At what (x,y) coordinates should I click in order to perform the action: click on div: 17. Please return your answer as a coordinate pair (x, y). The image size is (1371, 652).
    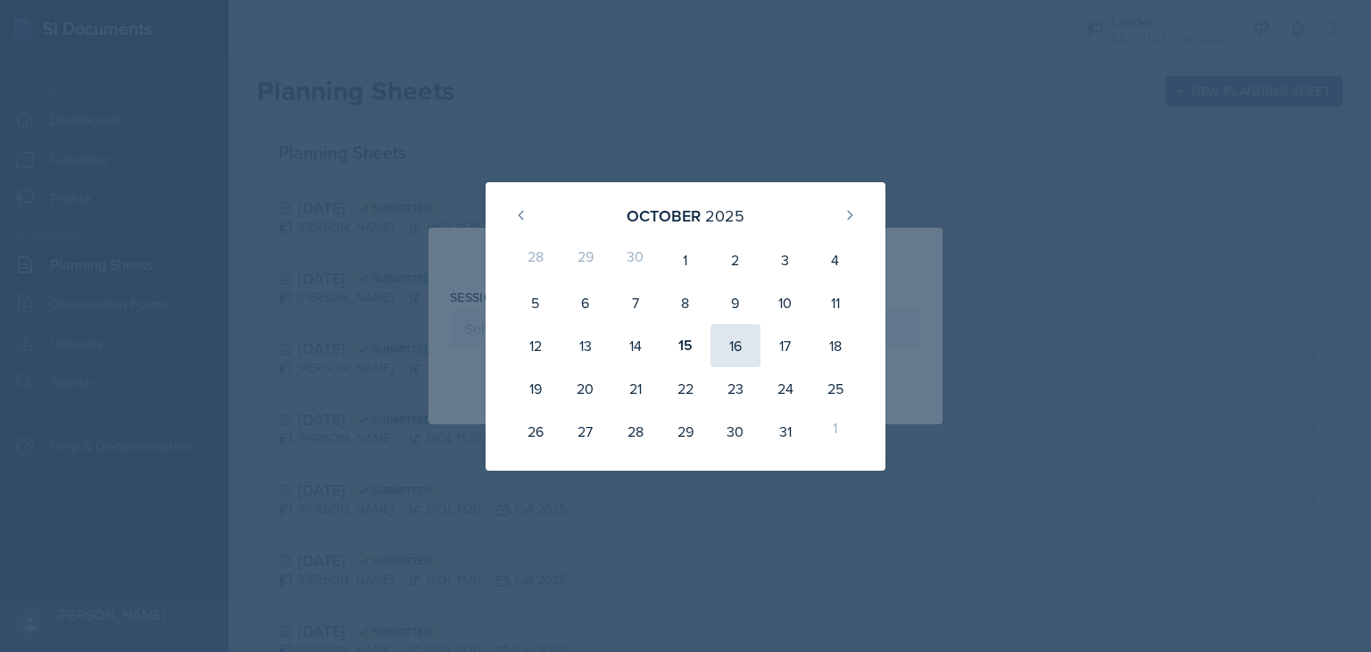
    Looking at the image, I should click on (785, 345).